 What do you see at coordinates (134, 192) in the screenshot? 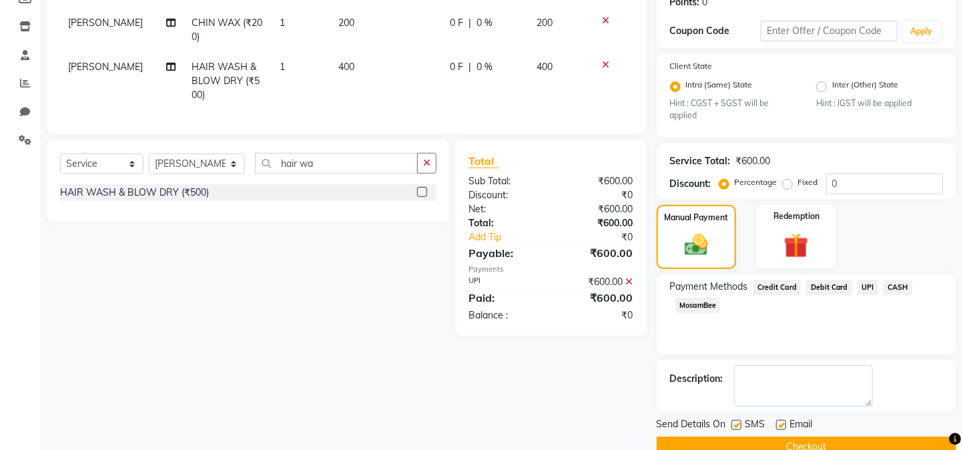
I see `div: HAIR WASH & BLOW DRY (₹500)` at bounding box center [134, 192].